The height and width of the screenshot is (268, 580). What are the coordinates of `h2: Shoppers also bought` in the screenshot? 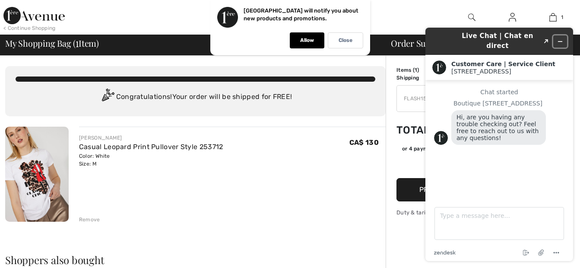 It's located at (195, 260).